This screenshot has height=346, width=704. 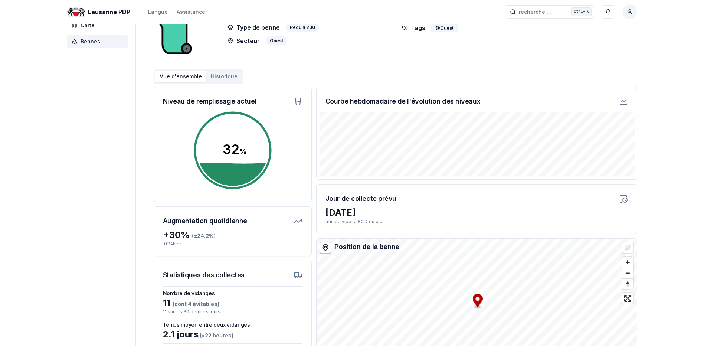 I want to click on button: Historique, so click(x=224, y=76).